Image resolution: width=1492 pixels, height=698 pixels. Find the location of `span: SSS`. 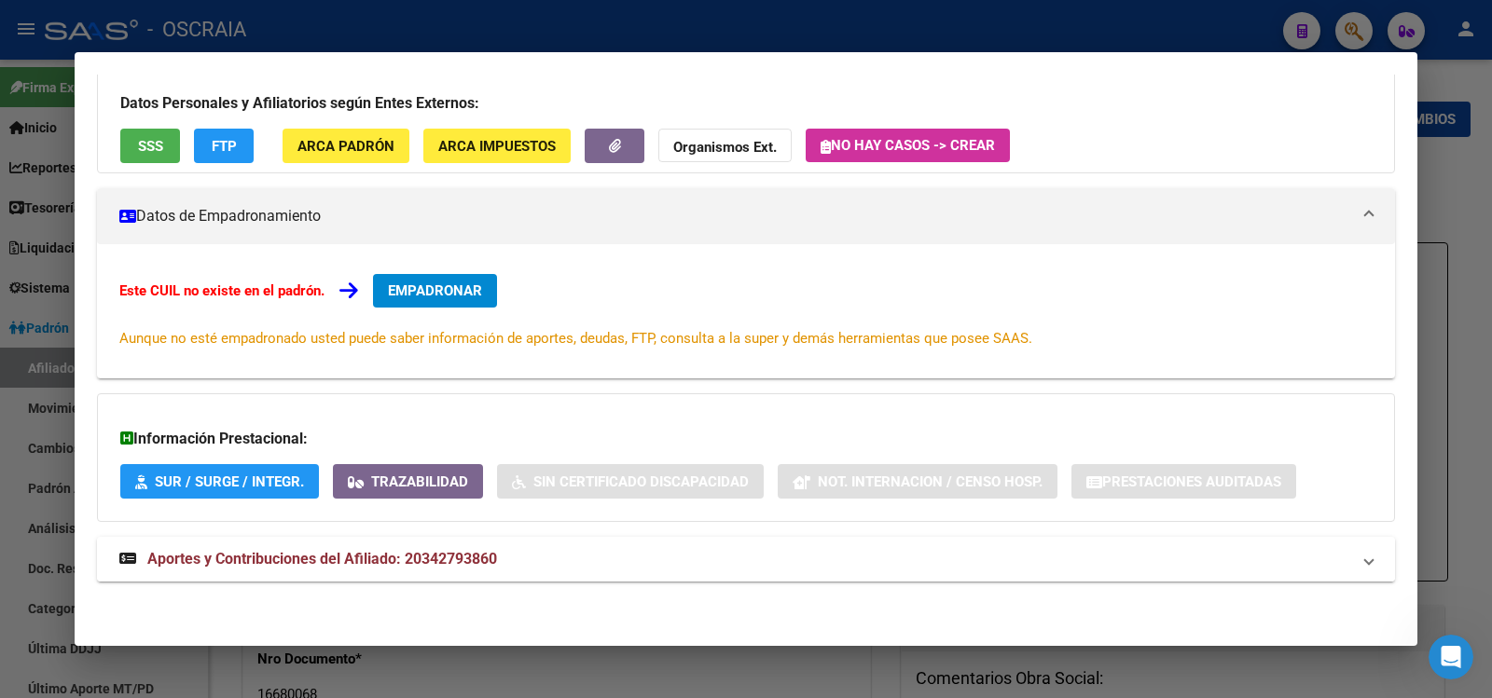

span: SSS is located at coordinates (150, 146).